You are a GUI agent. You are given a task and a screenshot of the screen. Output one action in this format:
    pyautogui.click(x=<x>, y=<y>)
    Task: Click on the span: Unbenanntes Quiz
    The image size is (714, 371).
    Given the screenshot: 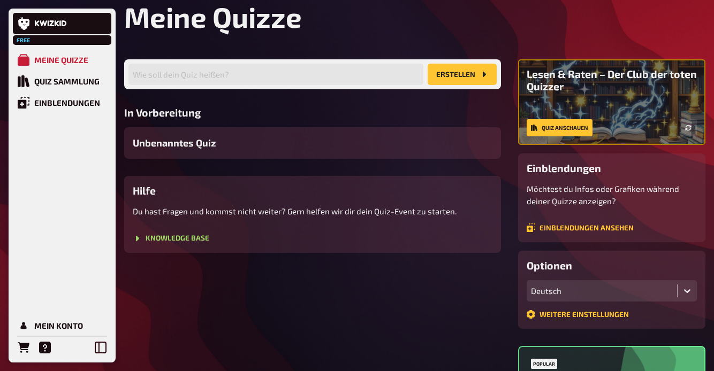 What is the action you would take?
    pyautogui.click(x=174, y=143)
    